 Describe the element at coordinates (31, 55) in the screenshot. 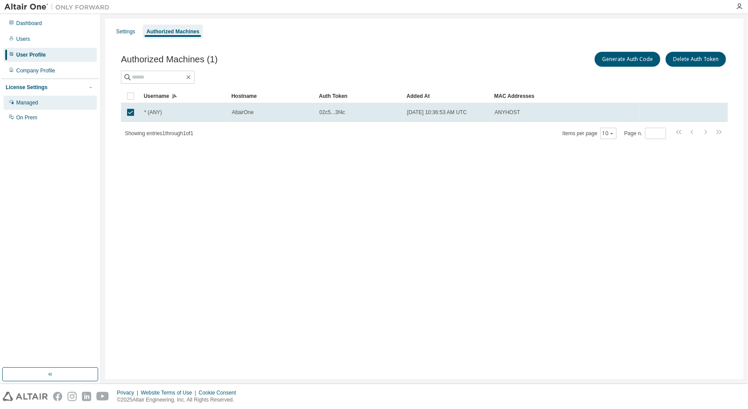

I see `div: User Profile` at that location.